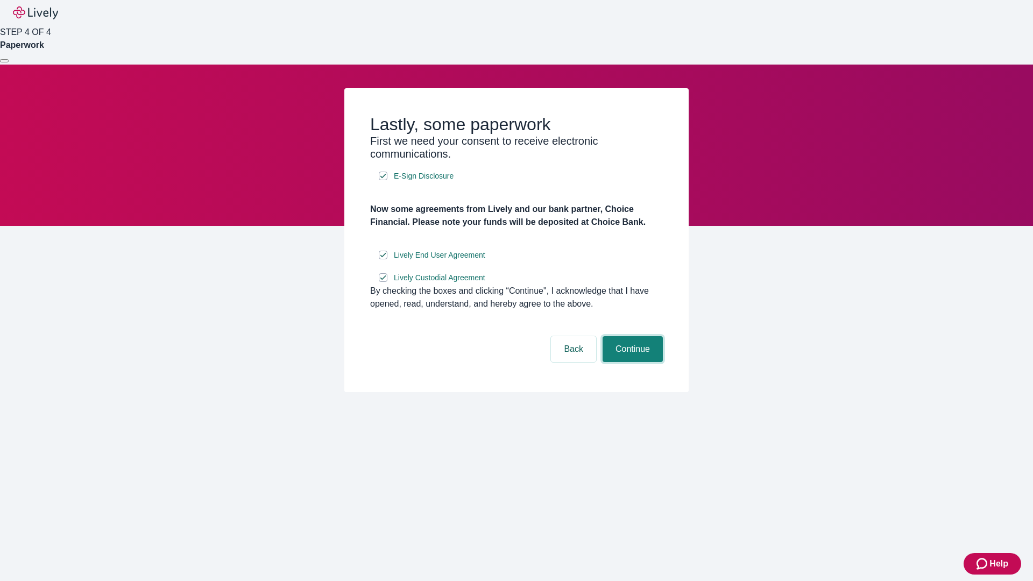 The image size is (1033, 581). What do you see at coordinates (516, 147) in the screenshot?
I see `h3: First we need your consent to receive electronic communications.` at bounding box center [516, 147].